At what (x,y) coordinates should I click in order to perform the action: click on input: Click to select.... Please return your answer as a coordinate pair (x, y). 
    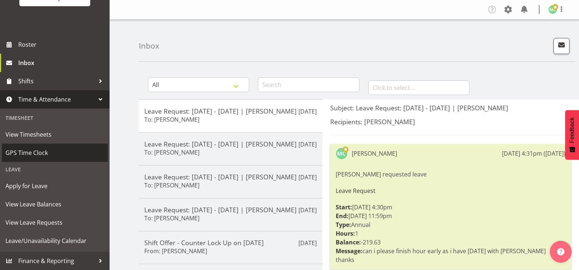
    Looking at the image, I should click on (418, 88).